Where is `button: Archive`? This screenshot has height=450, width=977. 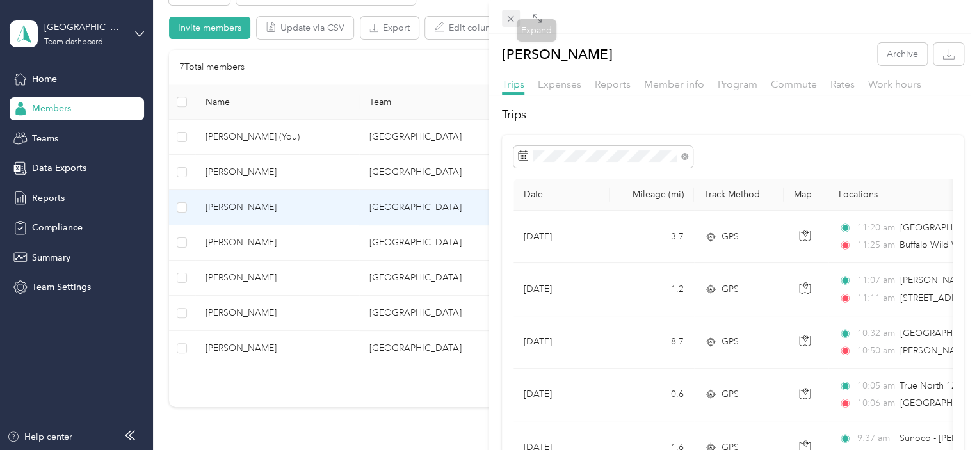 button: Archive is located at coordinates (902, 54).